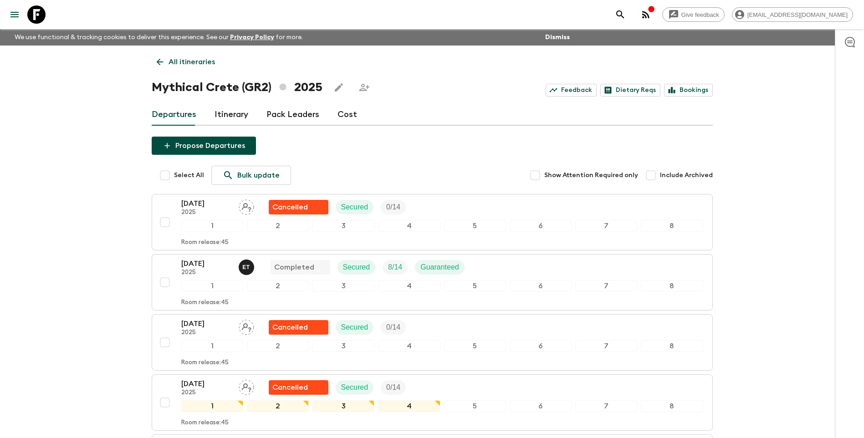 The image size is (864, 438). Describe the element at coordinates (620, 15) in the screenshot. I see `button: search adventures` at that location.